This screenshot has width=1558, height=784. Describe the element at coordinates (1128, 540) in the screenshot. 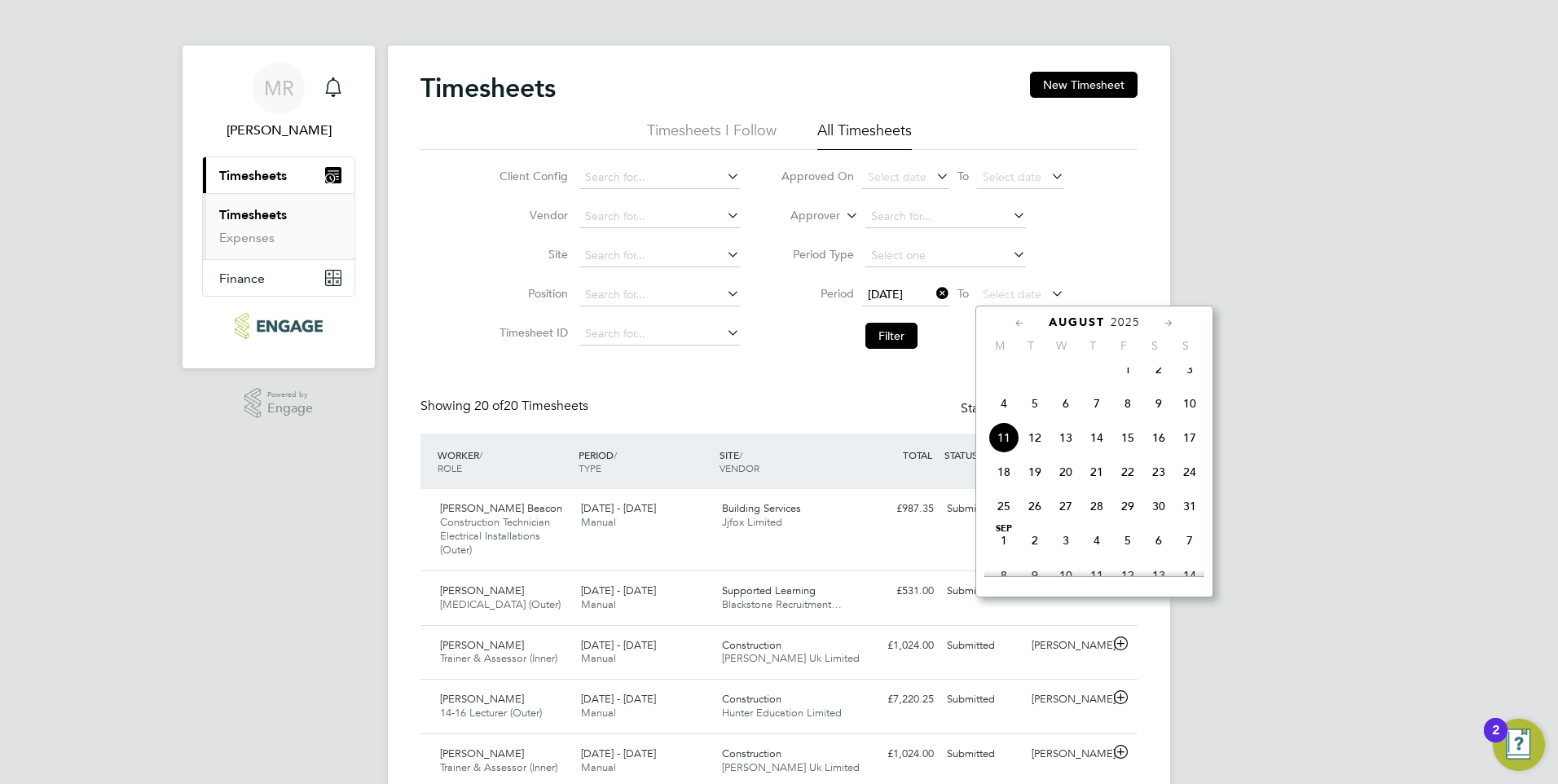

I see `span: 5` at that location.